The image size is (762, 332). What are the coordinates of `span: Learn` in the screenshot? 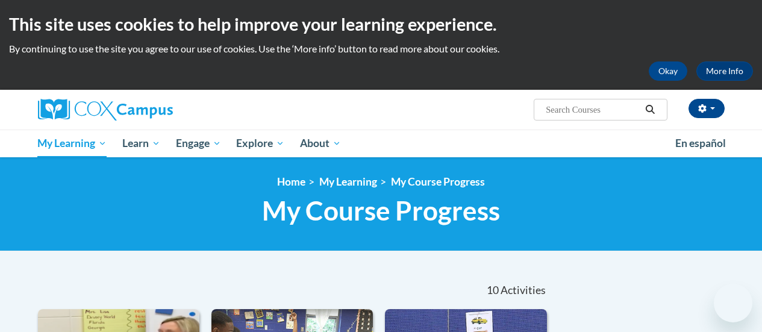 It's located at (141, 143).